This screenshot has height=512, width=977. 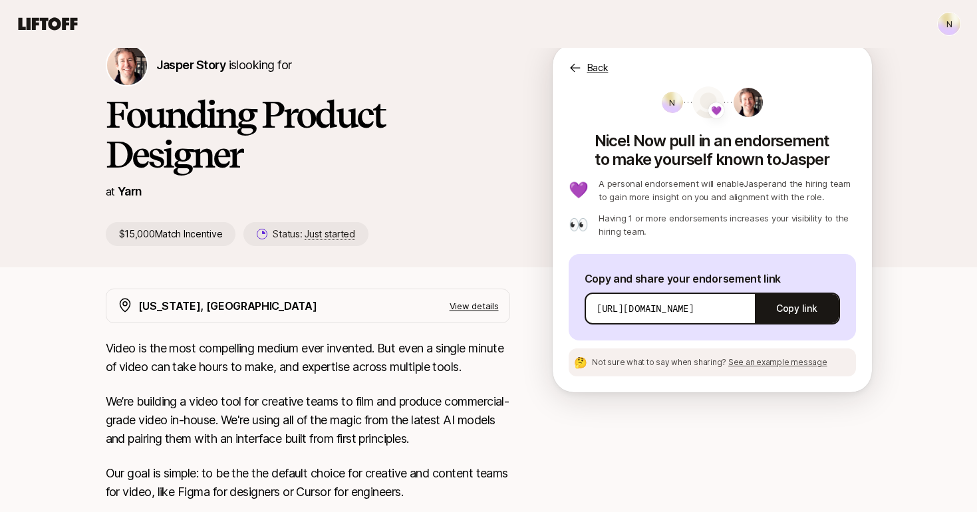 I want to click on p: Nice! Now pull in an endorsement to make yourself known to Jasper, so click(x=712, y=148).